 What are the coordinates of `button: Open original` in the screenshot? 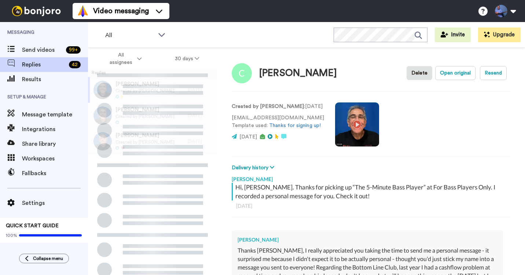 It's located at (456, 73).